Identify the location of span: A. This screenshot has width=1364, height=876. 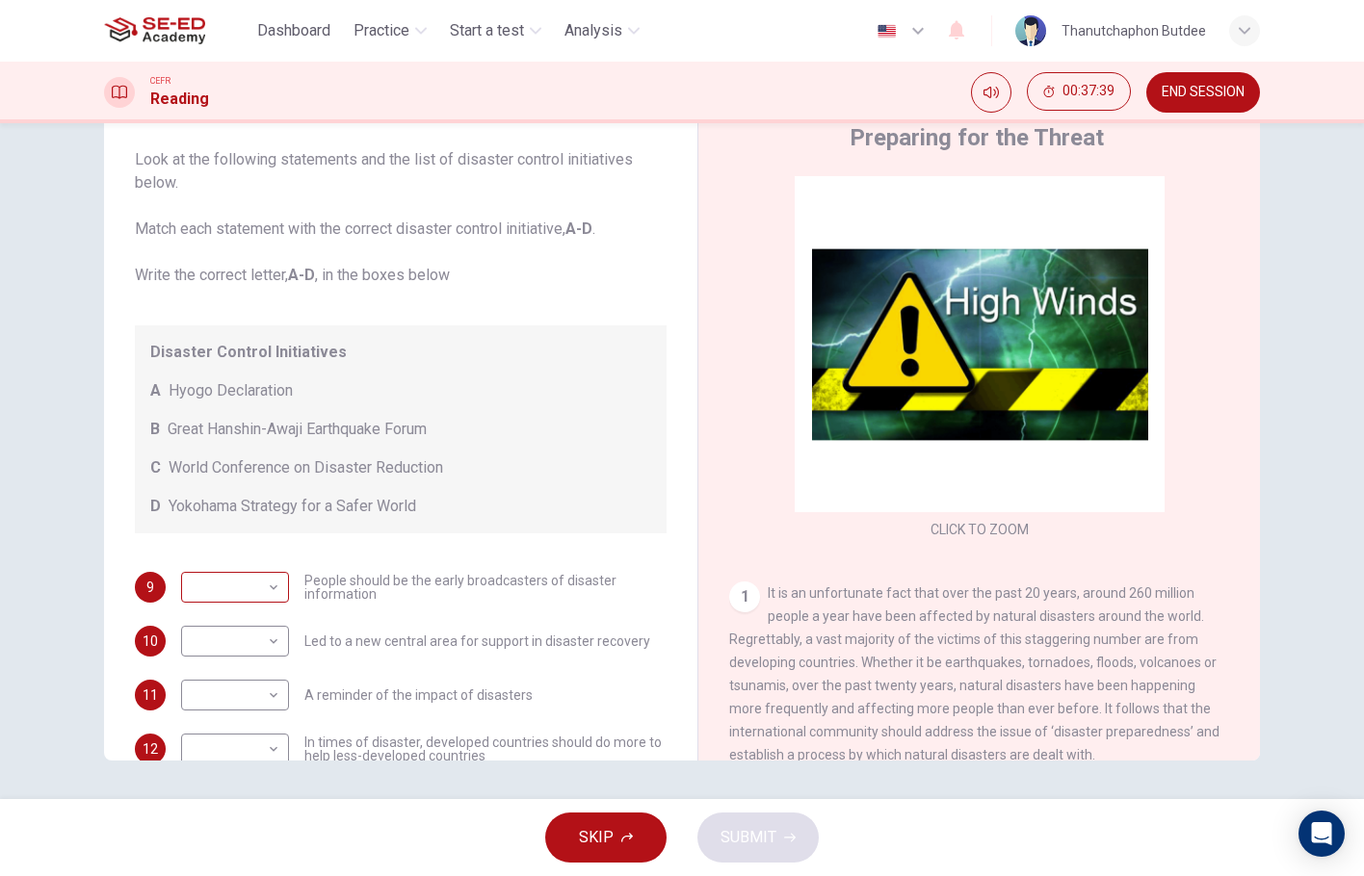
(155, 391).